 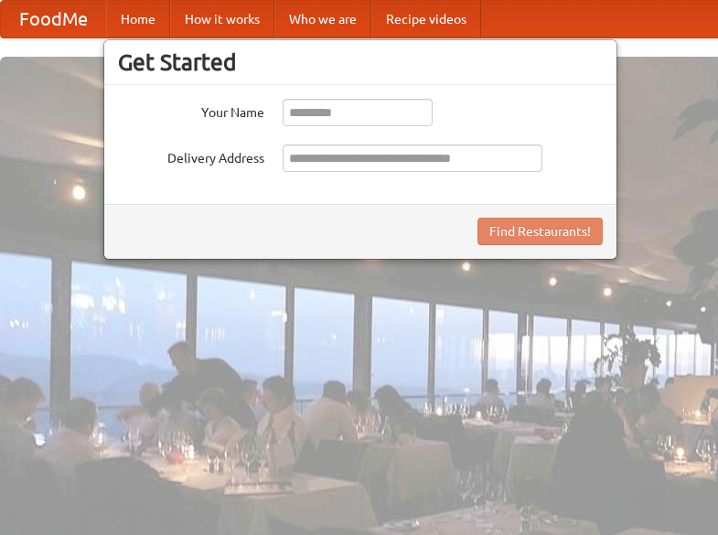 What do you see at coordinates (361, 62) in the screenshot?
I see `h3: Get Started` at bounding box center [361, 62].